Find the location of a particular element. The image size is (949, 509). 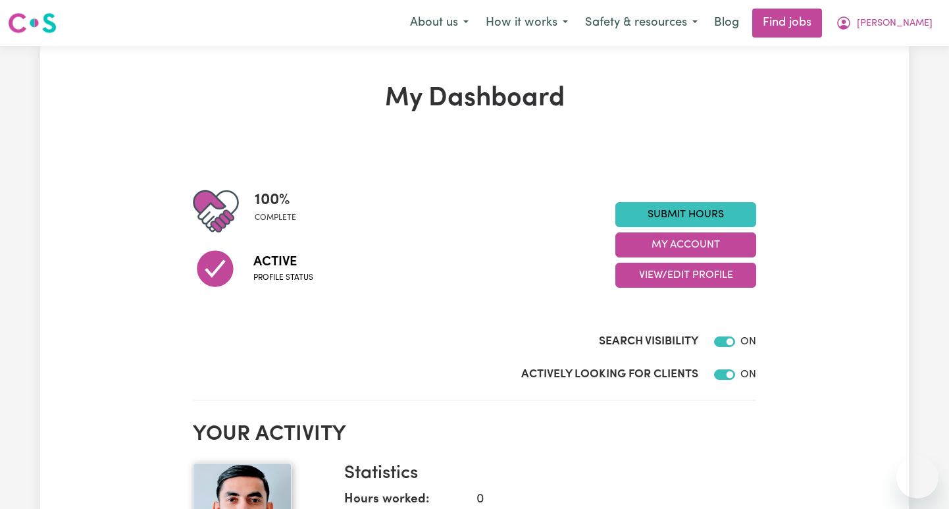

h3: Statistics is located at coordinates (545, 474).